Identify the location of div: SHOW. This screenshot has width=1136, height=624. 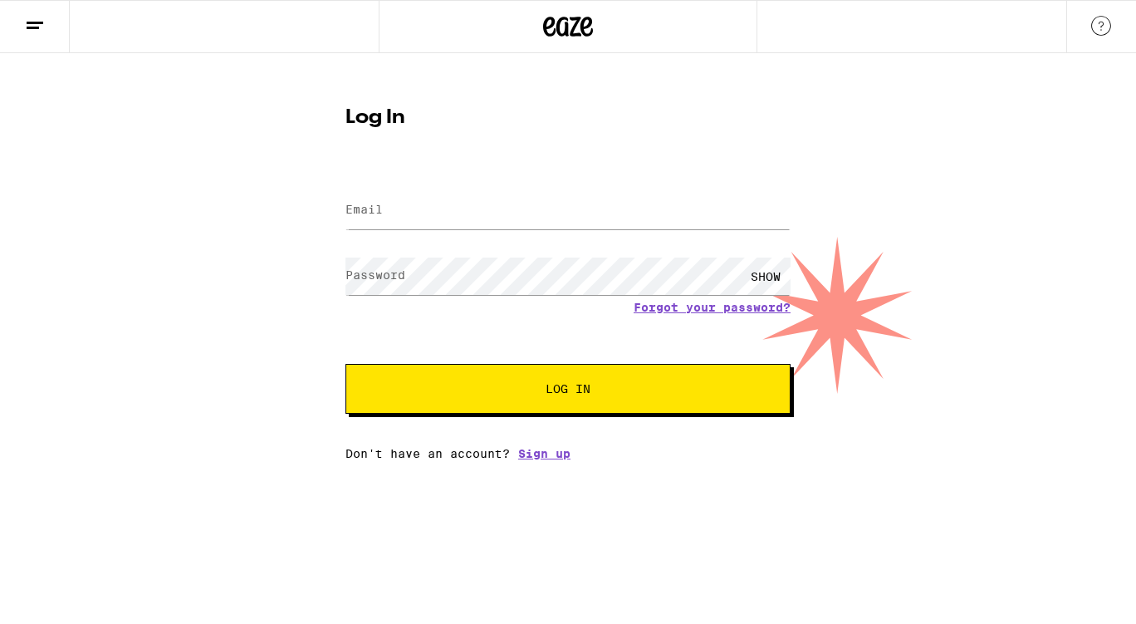
(766, 276).